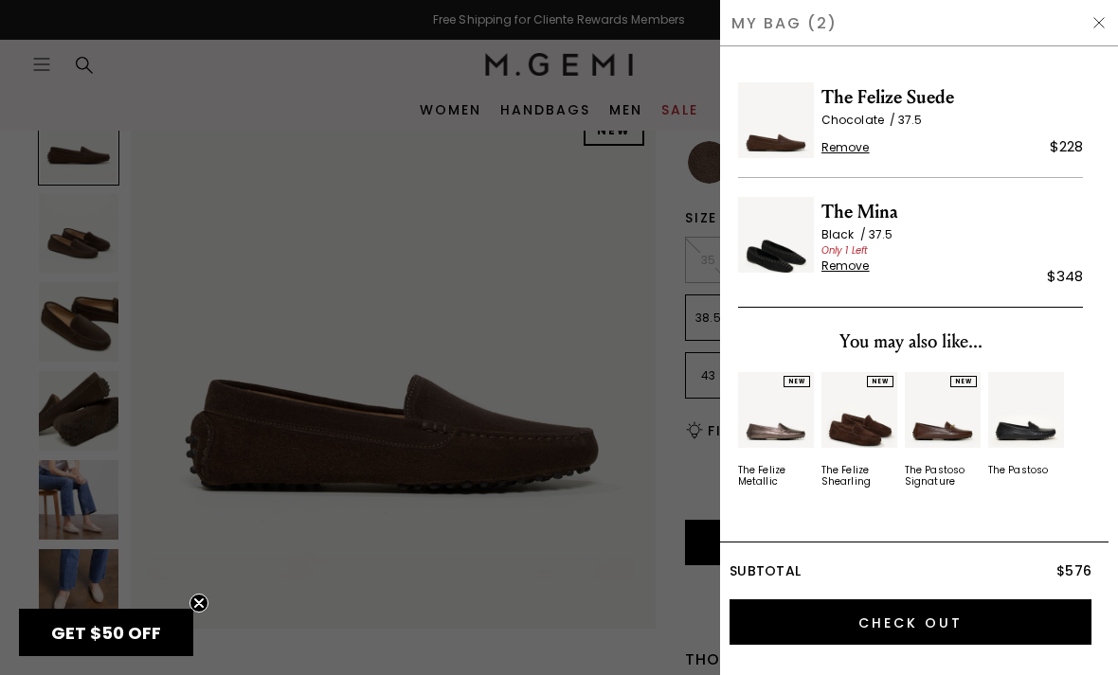 The image size is (1118, 675). I want to click on img: v_11573_01_Main_New_ThePastoso_Black_Leather_290x387_crop_center.jpg, so click(1026, 410).